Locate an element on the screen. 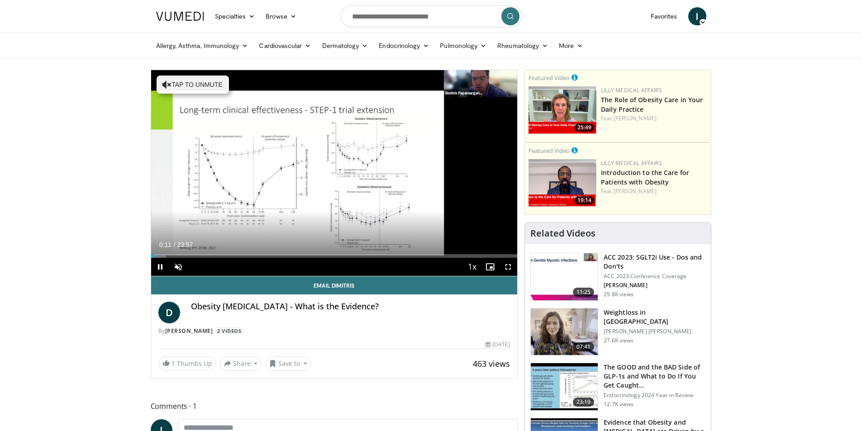 This screenshot has width=862, height=431. button: Unmute is located at coordinates (178, 267).